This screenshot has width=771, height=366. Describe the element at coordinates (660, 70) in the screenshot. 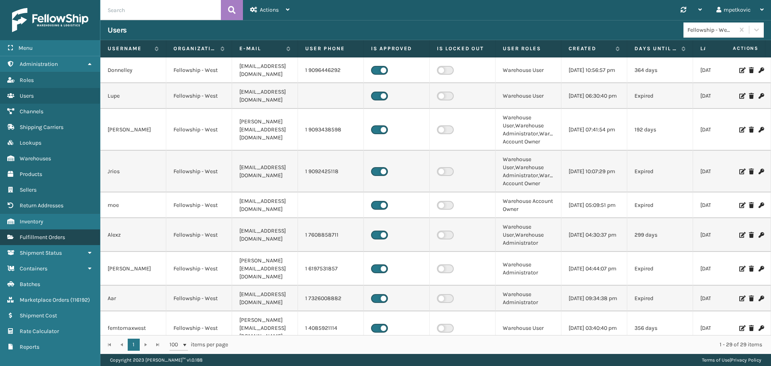

I see `td: 364 days` at that location.